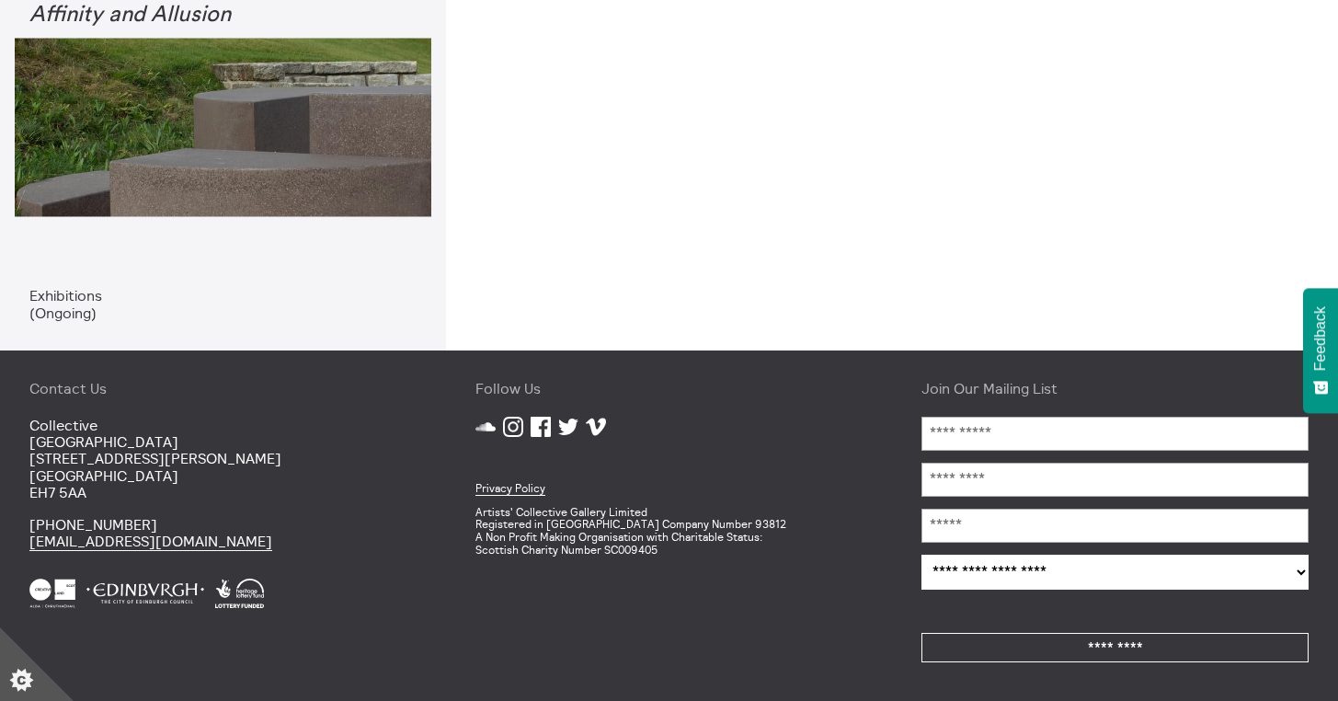  What do you see at coordinates (118, 15) in the screenshot?
I see `em: Affinity and Allusi` at bounding box center [118, 15].